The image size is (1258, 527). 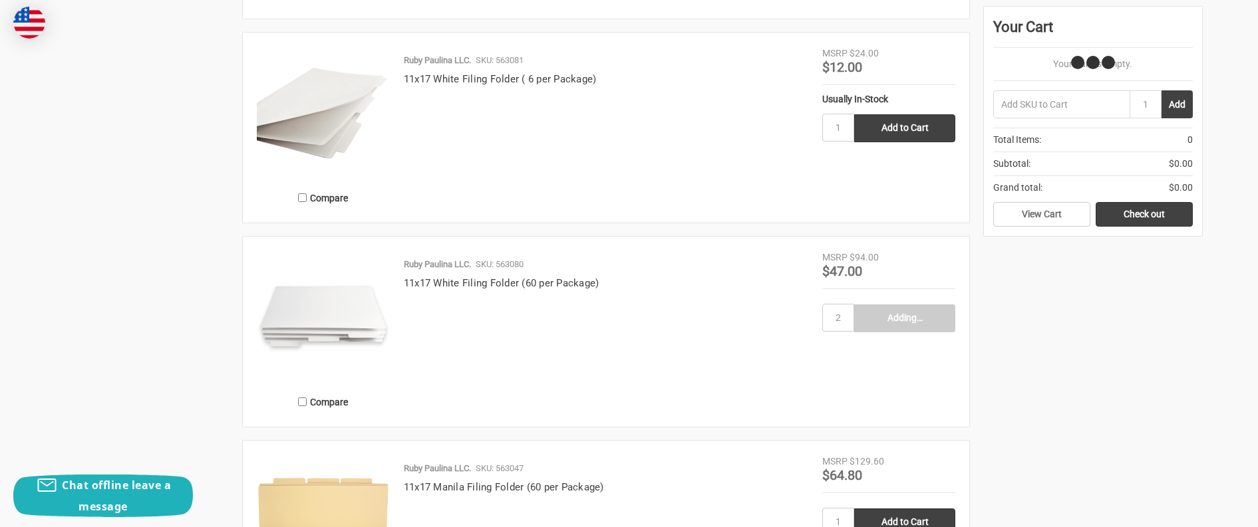 I want to click on input: Add SKU to Cart, so click(x=1061, y=104).